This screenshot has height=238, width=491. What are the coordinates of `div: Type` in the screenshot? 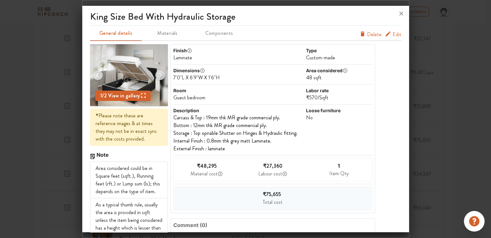 It's located at (340, 50).